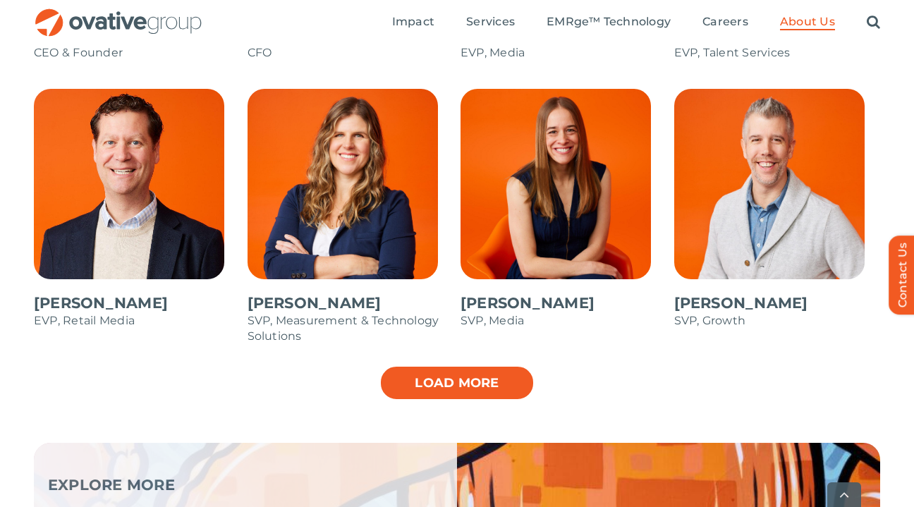  What do you see at coordinates (873, 23) in the screenshot?
I see `a: Search` at bounding box center [873, 23].